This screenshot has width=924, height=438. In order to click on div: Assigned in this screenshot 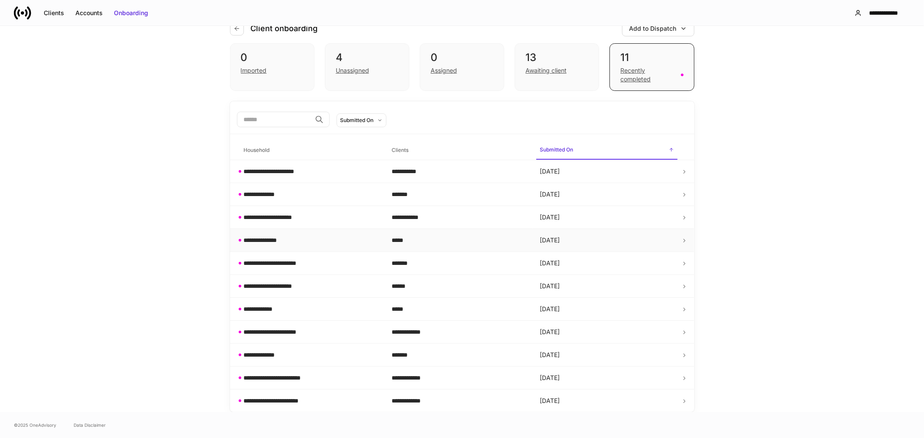, I will do `click(443, 71)`.